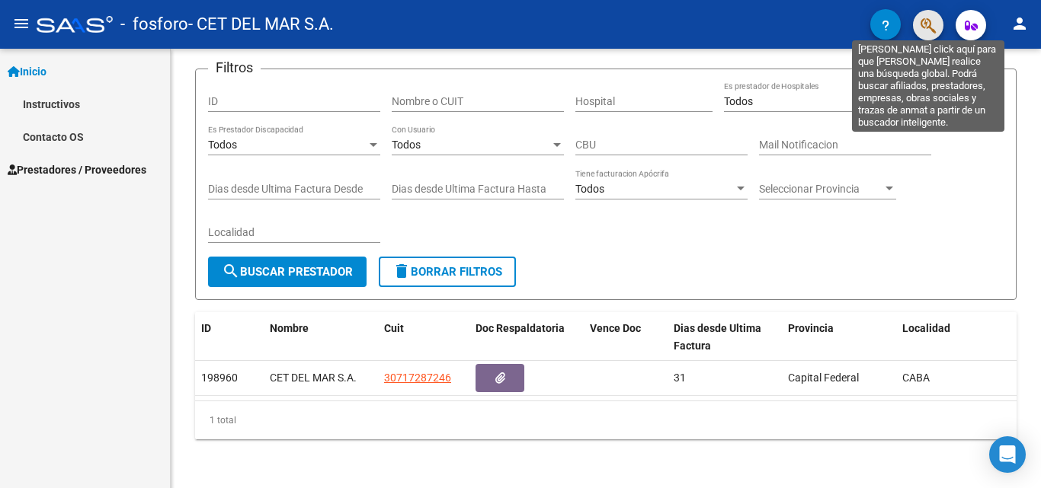 The image size is (1041, 488). What do you see at coordinates (626, 338) in the screenshot?
I see `datatable-header-cell: Vence Doc` at bounding box center [626, 338].